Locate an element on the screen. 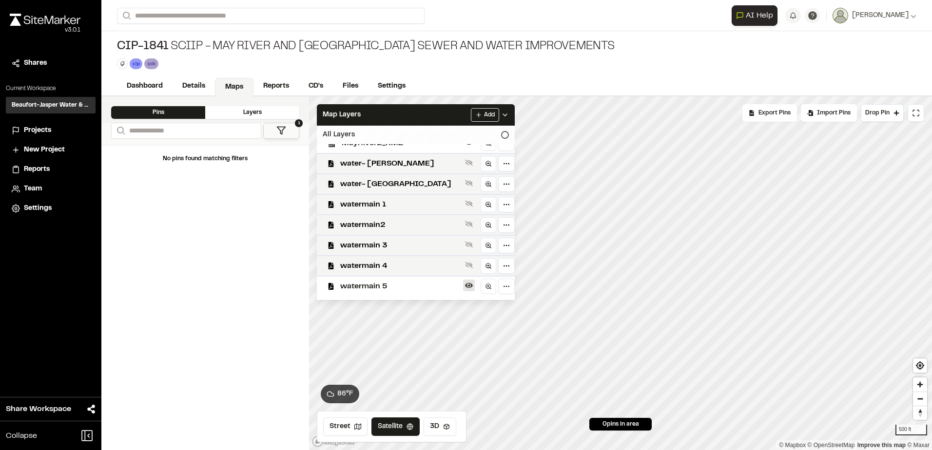  button: Hide layer is located at coordinates (469, 286).